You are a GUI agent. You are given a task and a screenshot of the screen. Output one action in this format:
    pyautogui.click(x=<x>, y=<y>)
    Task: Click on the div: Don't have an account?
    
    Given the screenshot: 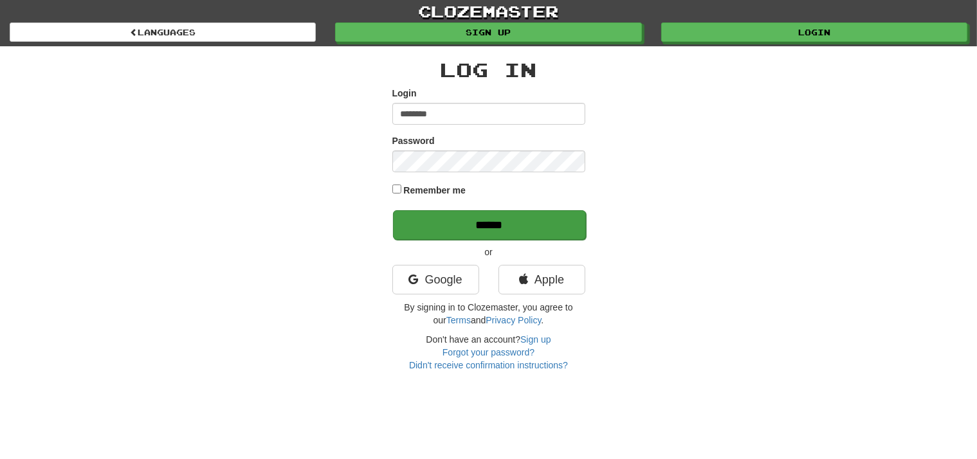 What is the action you would take?
    pyautogui.click(x=489, y=353)
    